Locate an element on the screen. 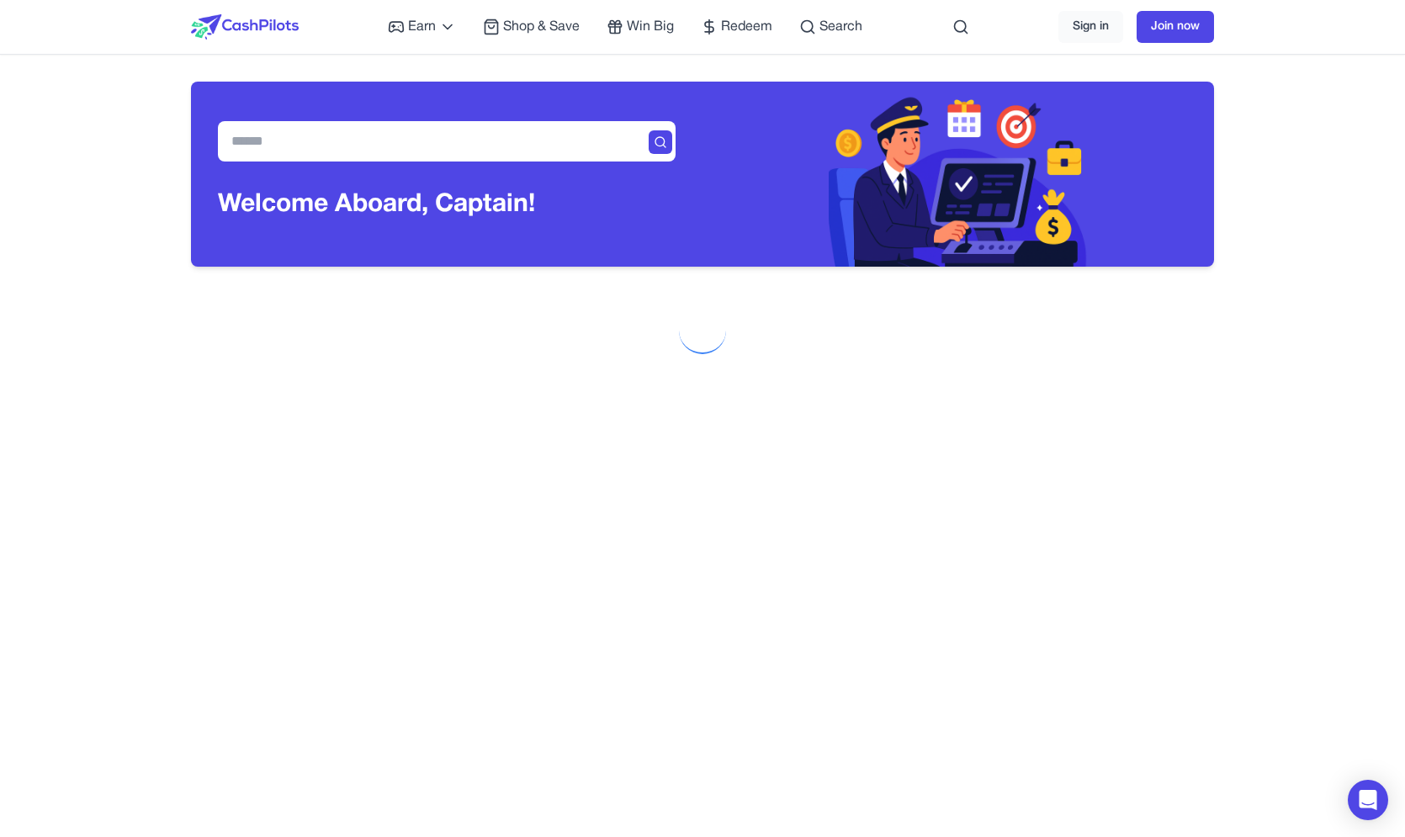 The image size is (1405, 837). img: CashPilots Logo is located at coordinates (245, 27).